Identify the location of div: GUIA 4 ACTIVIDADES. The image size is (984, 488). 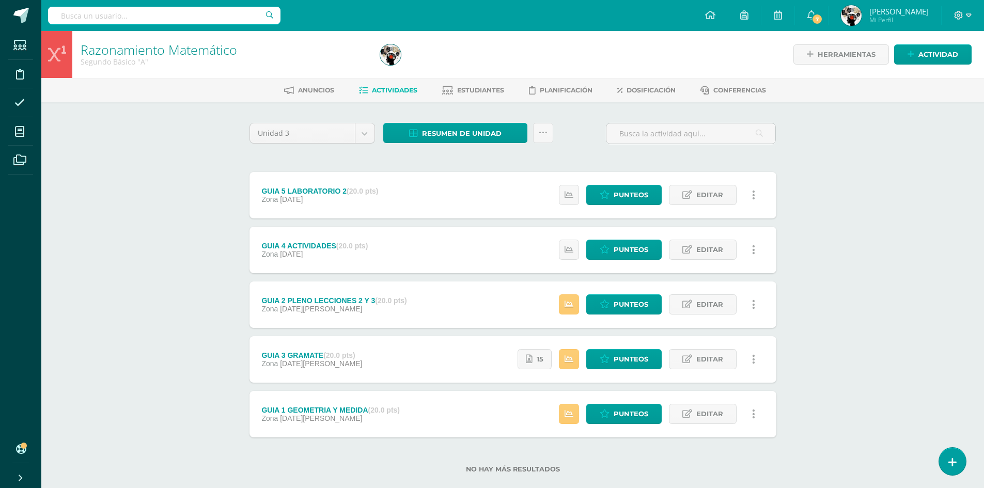
(314, 246).